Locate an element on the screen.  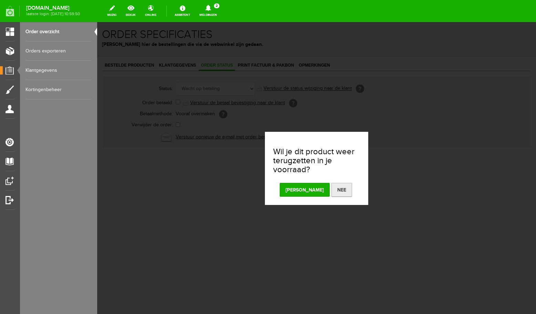
a: bekijk is located at coordinates (131, 11).